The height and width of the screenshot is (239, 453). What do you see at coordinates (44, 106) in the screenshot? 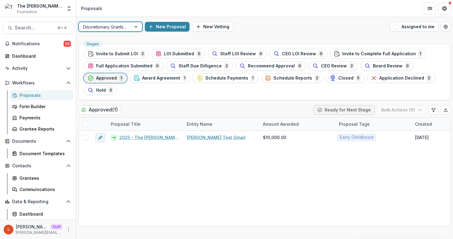
I see `div: Form Builder` at bounding box center [44, 106].